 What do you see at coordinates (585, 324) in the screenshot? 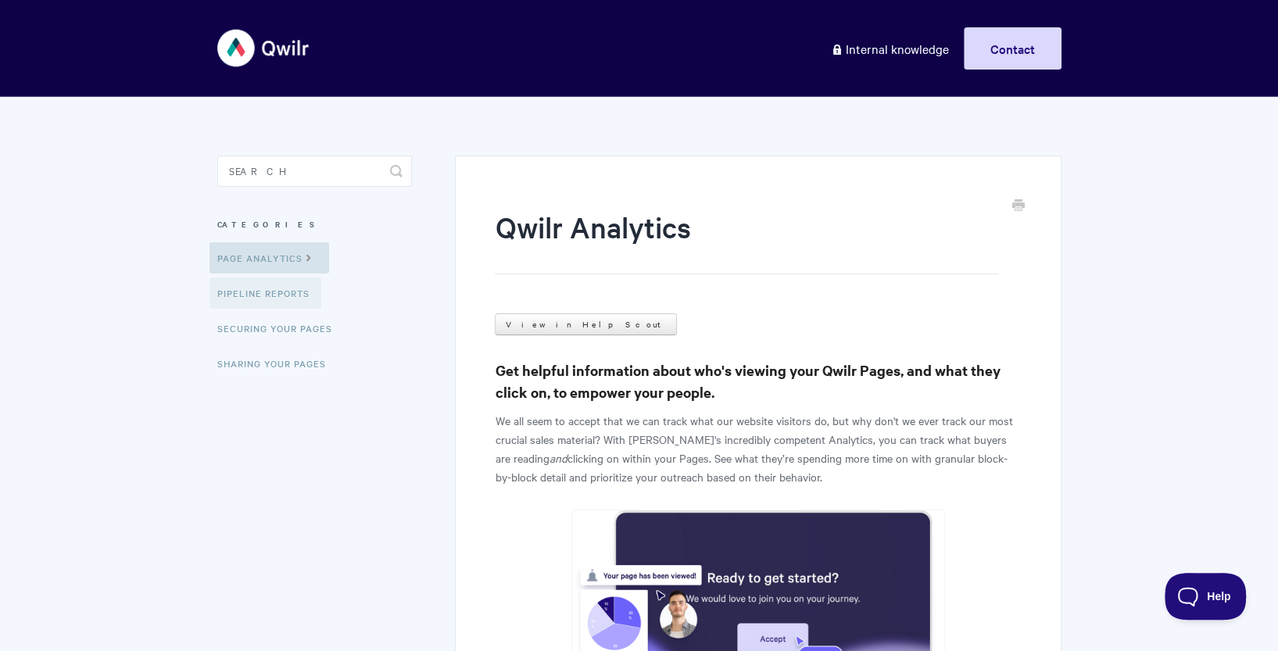
I see `a: View in Help Scout` at bounding box center [585, 324].